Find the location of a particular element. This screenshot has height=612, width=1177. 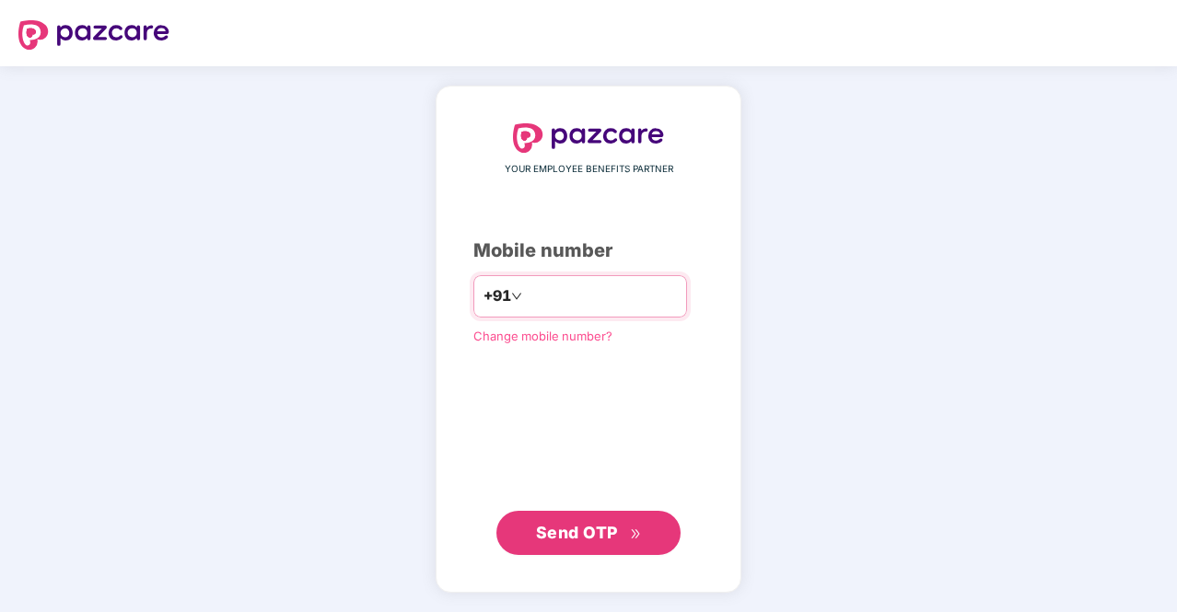

button: Send OTPdouble-right is located at coordinates (589, 533).